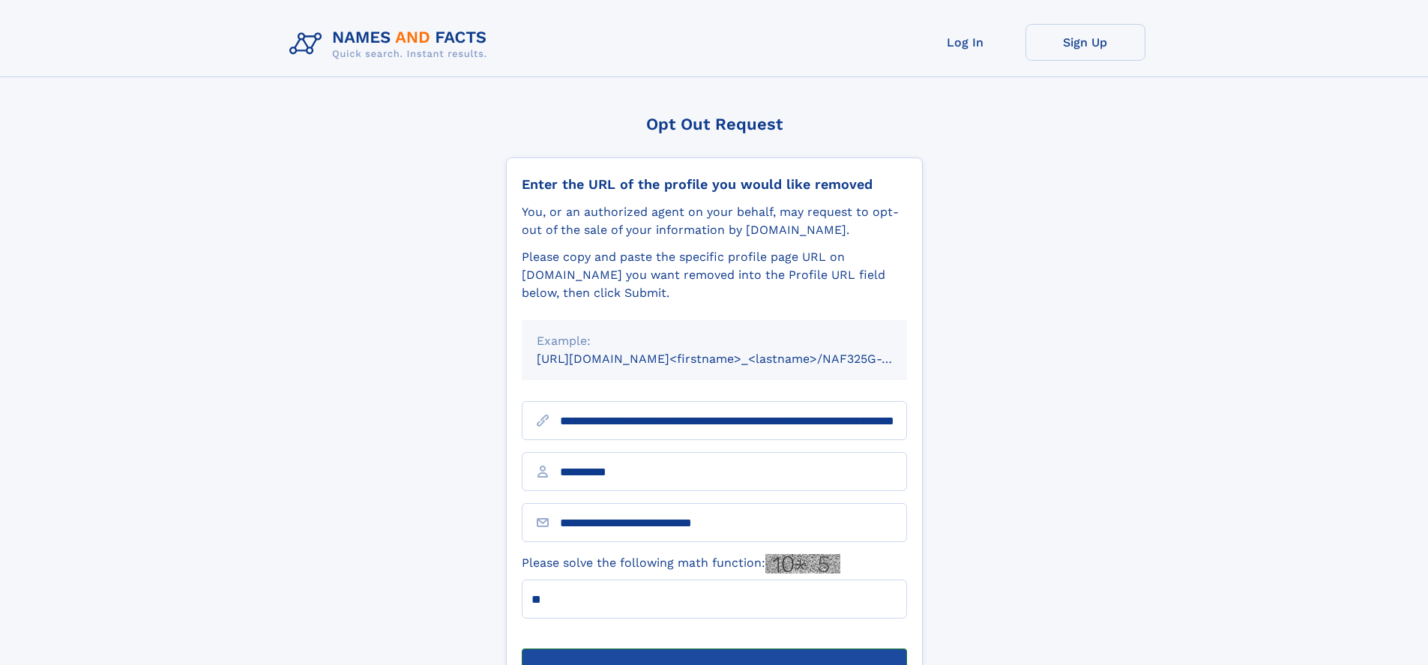  I want to click on div: You, or an authorized agent on your behalf, may request to opt-out of the sale of your informatio..., so click(714, 221).